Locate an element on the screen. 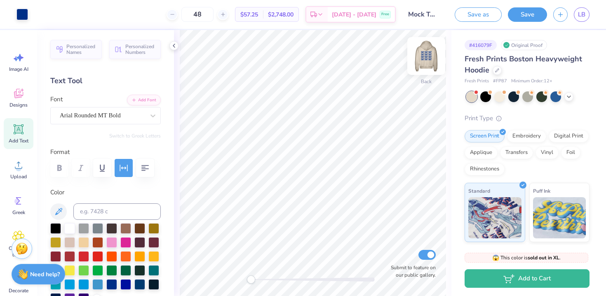  label: Format is located at coordinates (106, 152).